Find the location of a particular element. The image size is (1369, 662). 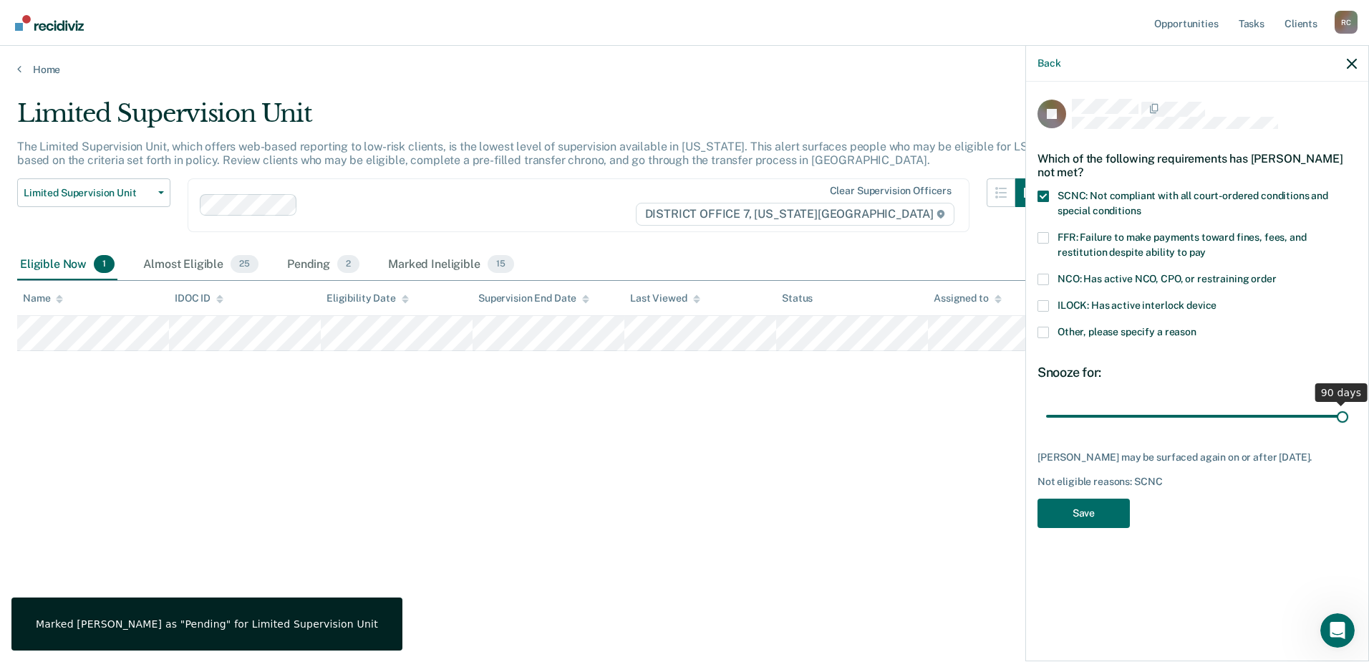

div: Clear supervision officers is located at coordinates (891, 191).